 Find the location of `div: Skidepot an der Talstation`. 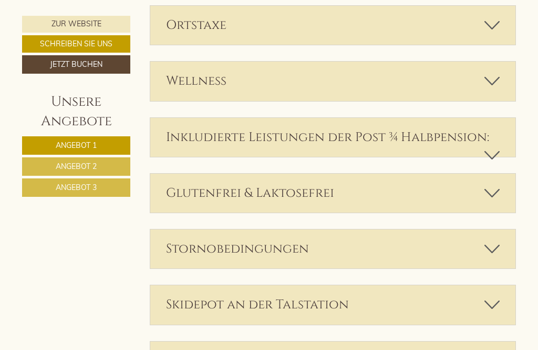

div: Skidepot an der Talstation is located at coordinates (333, 304).